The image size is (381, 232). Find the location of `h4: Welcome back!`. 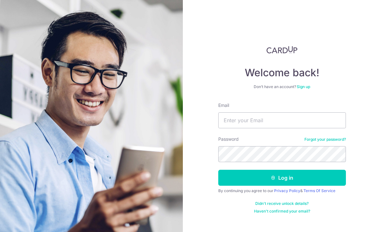

h4: Welcome back! is located at coordinates (282, 73).